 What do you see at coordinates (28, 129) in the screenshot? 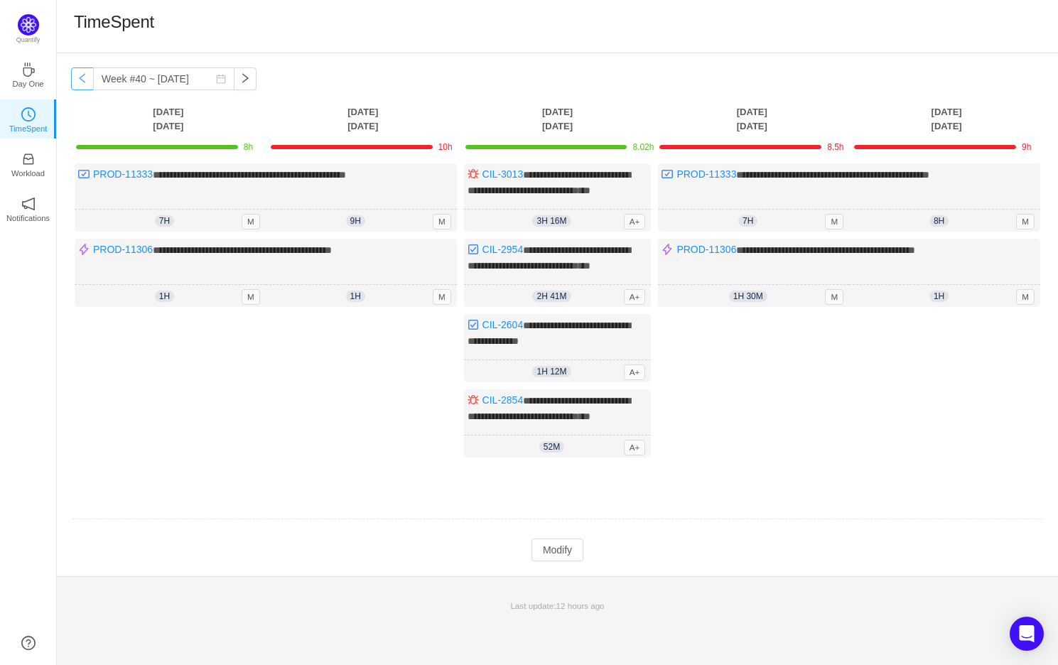
I see `p: TimeSpent` at bounding box center [28, 129].